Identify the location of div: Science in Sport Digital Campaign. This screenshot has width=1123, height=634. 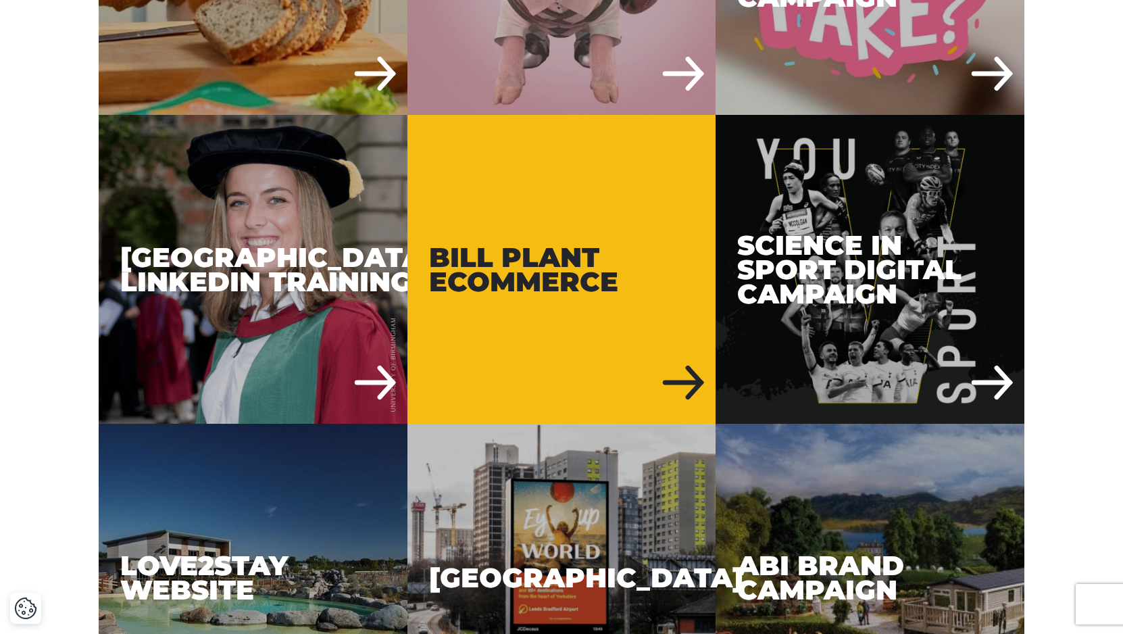
(869, 269).